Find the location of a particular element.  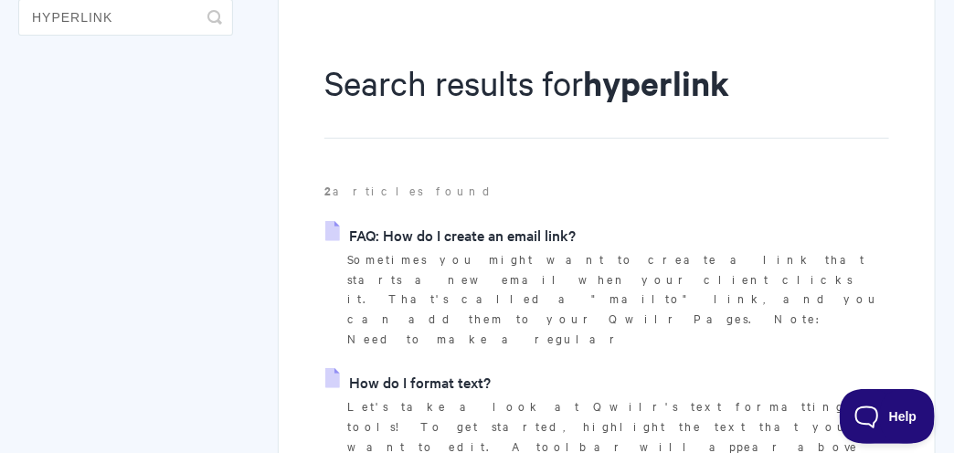

strong: hyperlink is located at coordinates (656, 82).